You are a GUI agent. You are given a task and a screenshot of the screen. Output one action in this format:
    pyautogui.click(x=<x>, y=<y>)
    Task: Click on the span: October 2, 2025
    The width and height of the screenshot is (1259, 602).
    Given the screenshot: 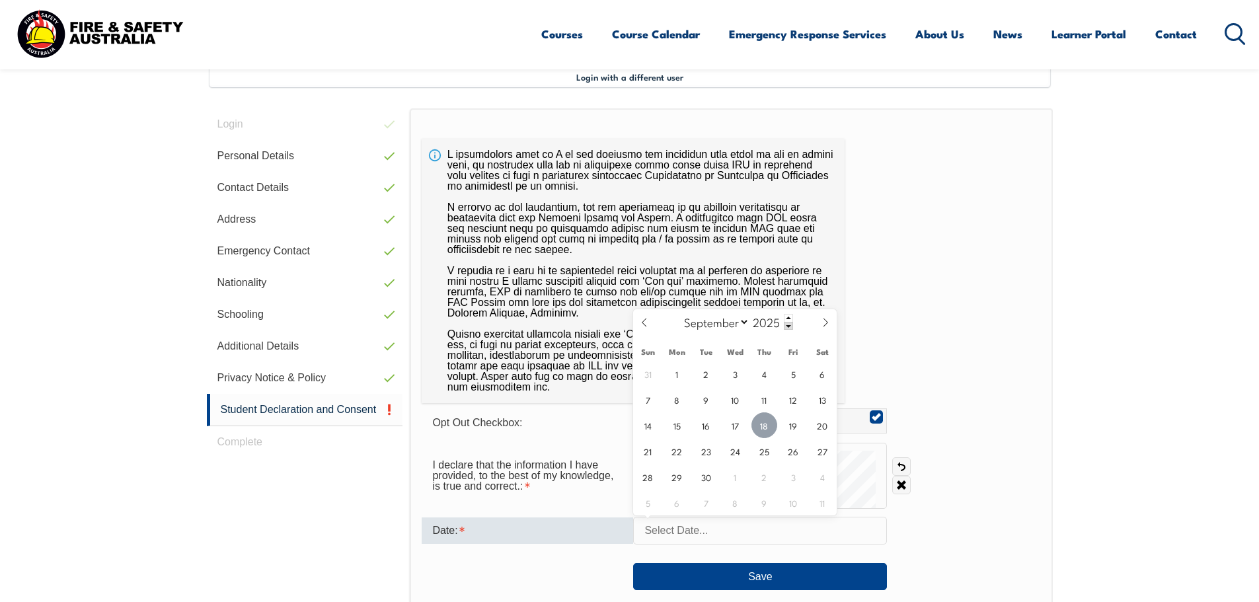 What is the action you would take?
    pyautogui.click(x=764, y=477)
    